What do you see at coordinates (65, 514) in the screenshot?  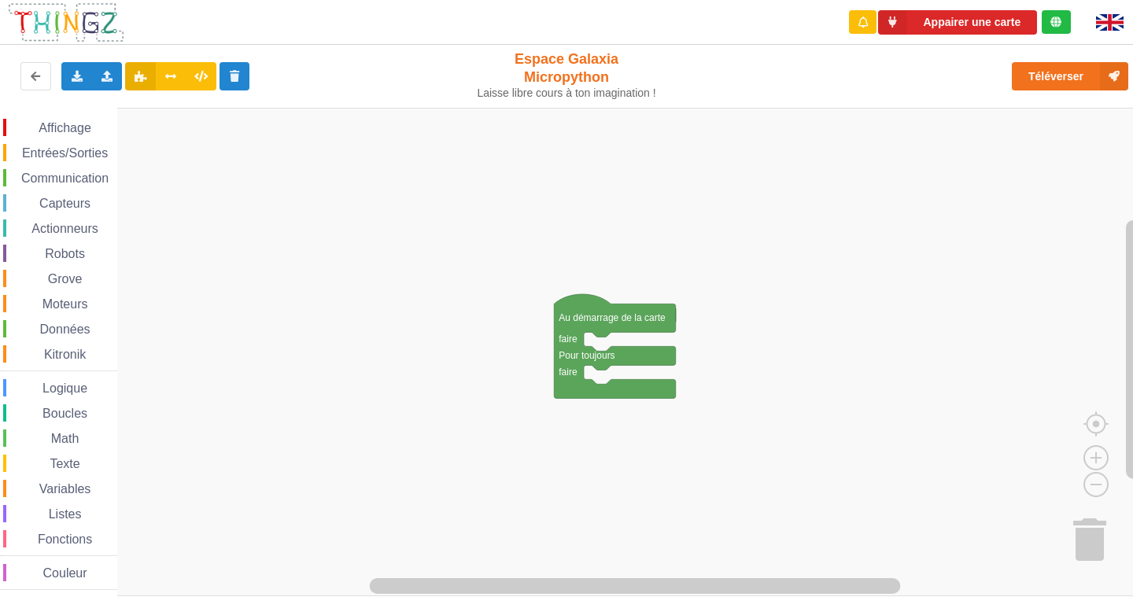 I see `span: Listes` at bounding box center [65, 514].